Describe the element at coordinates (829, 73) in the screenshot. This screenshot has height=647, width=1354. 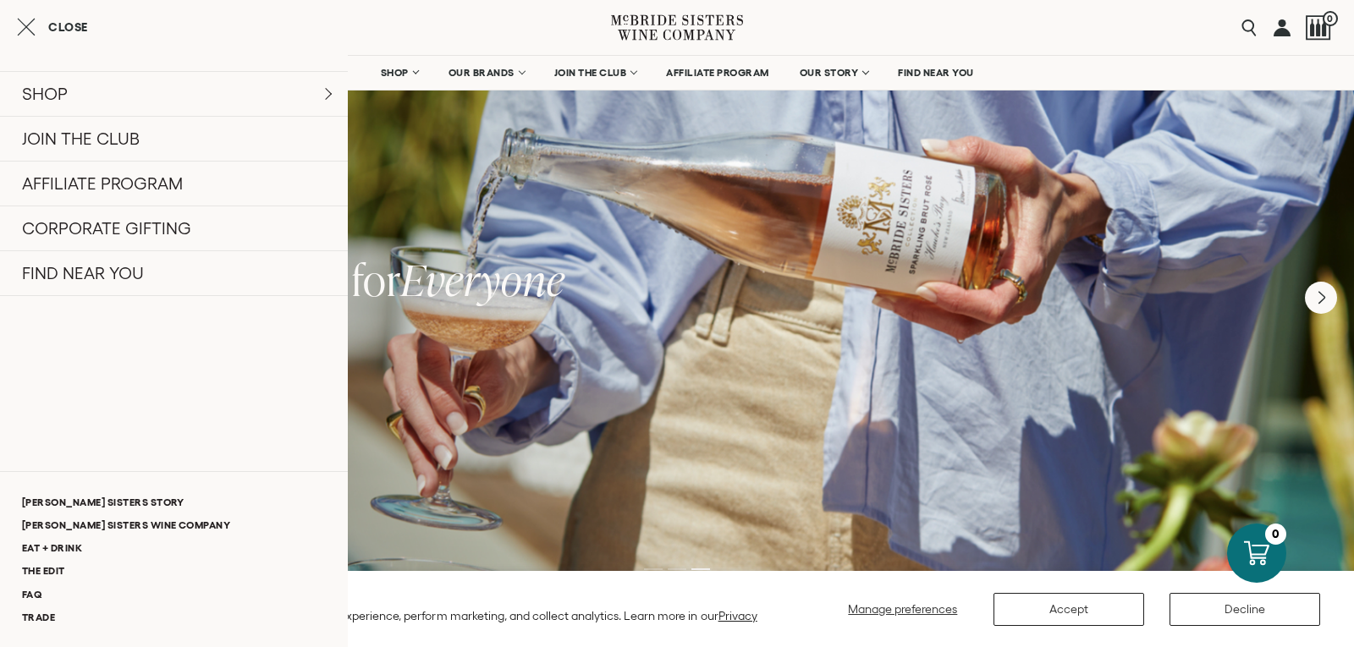
I see `span: OUR STORY` at that location.